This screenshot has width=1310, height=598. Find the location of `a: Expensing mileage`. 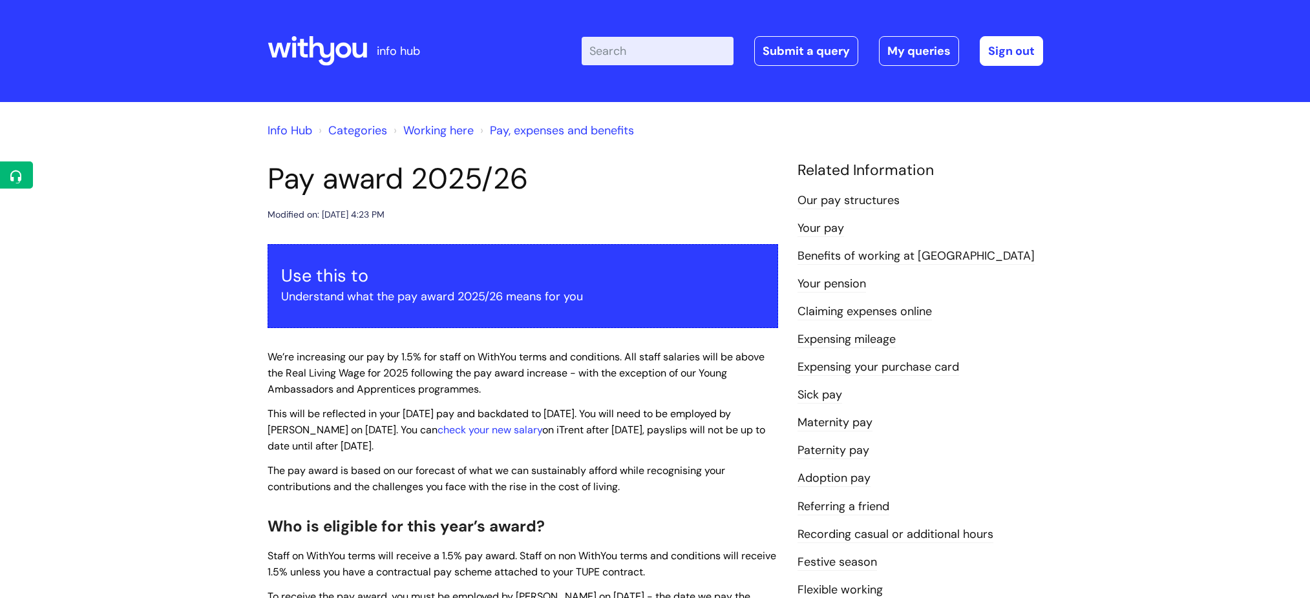

a: Expensing mileage is located at coordinates (847, 340).